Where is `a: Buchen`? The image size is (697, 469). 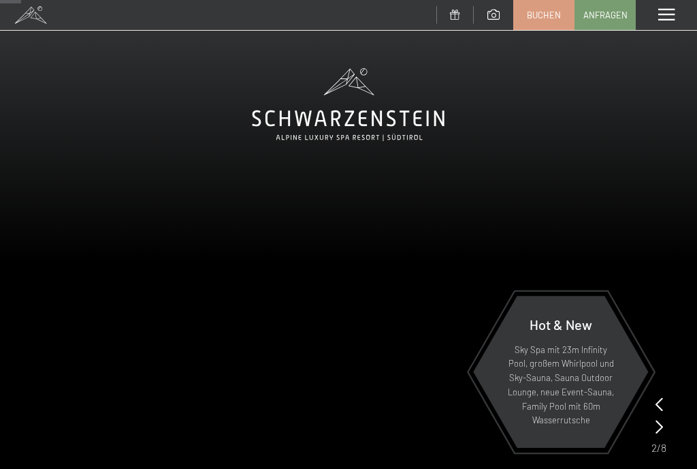 a: Buchen is located at coordinates (544, 15).